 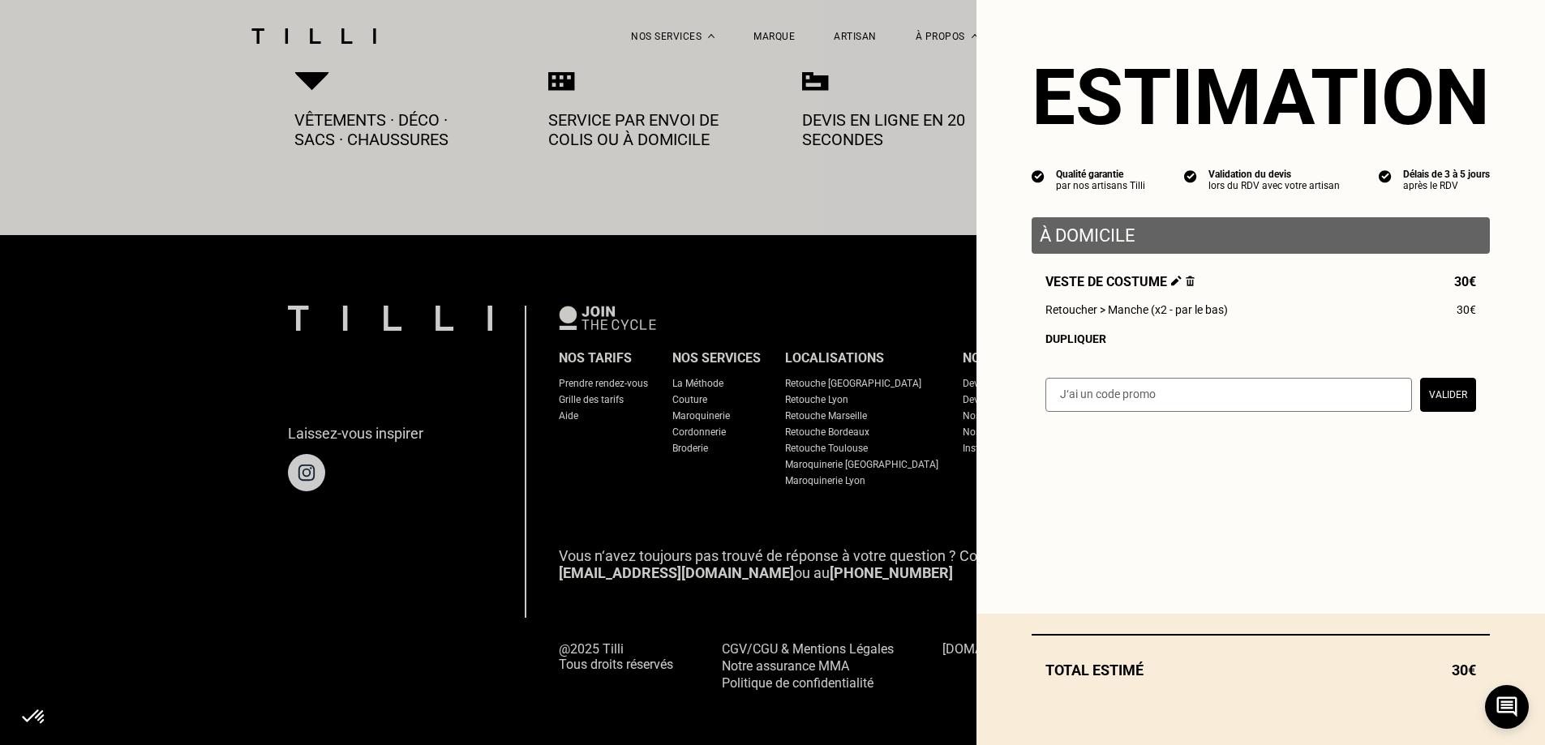 I want to click on button: Valider, so click(x=1448, y=395).